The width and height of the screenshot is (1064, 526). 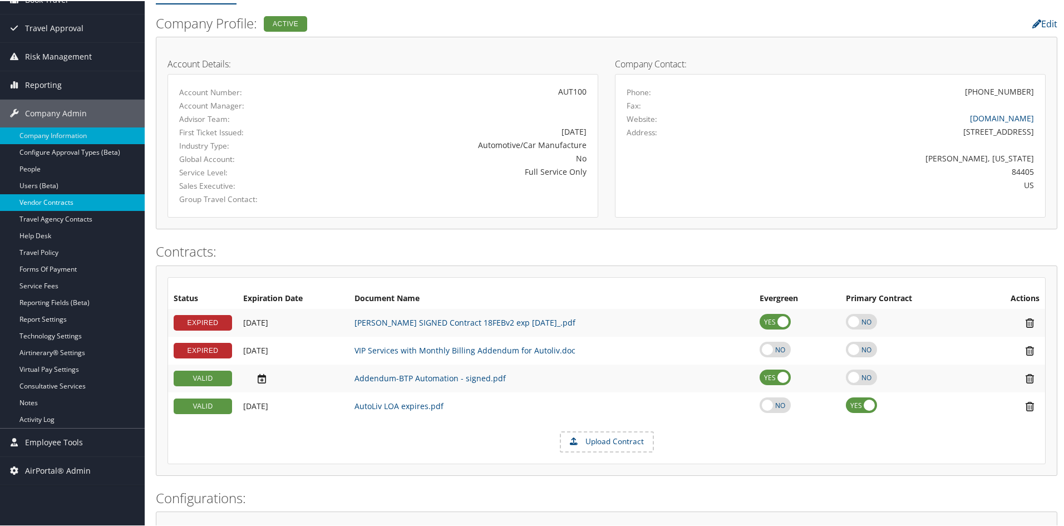 What do you see at coordinates (242, 91) in the screenshot?
I see `label: Account Number:` at bounding box center [242, 91].